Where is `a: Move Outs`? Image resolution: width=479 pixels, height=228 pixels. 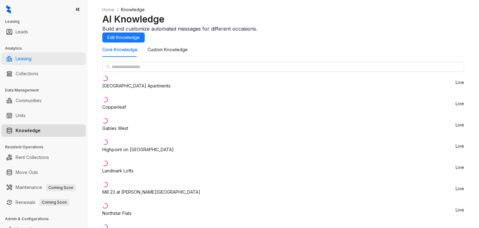 a: Move Outs is located at coordinates (27, 172).